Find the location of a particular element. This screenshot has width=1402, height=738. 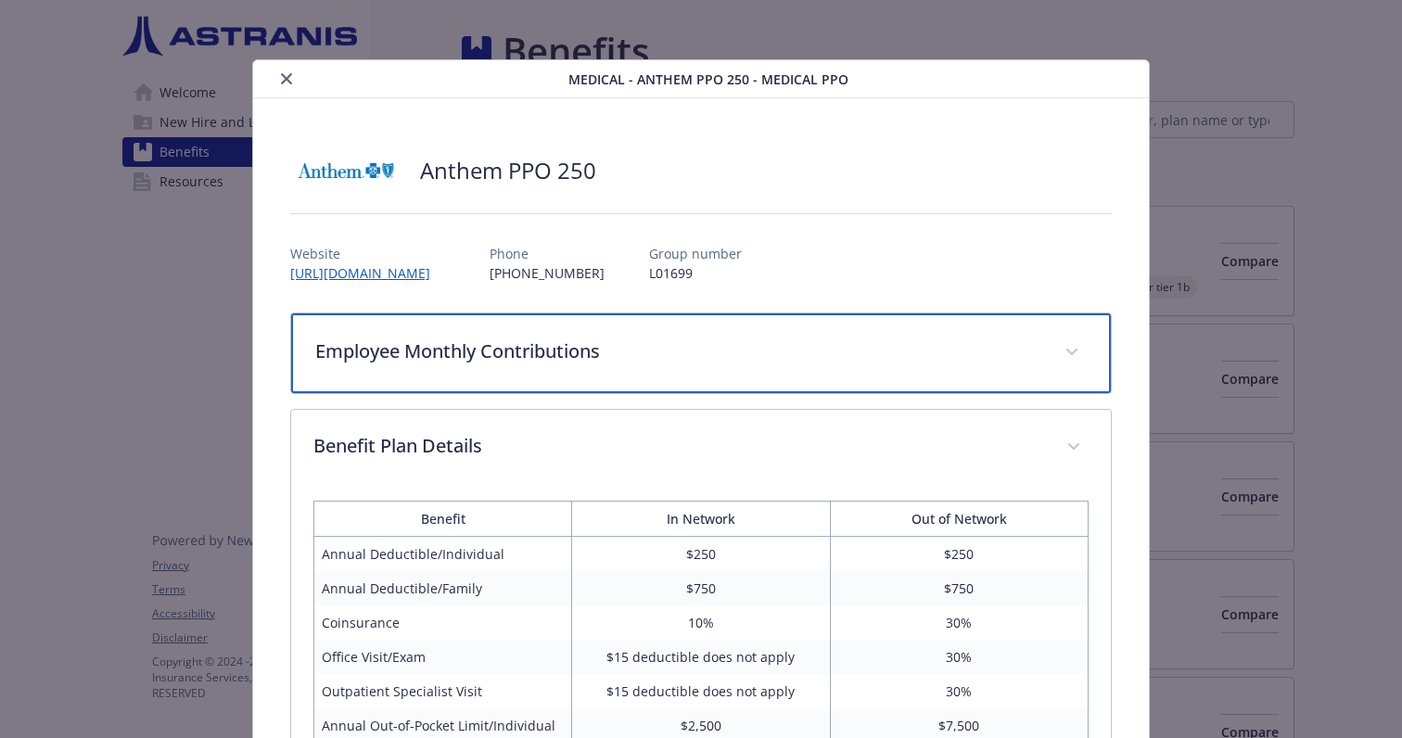

div: Benefit Plan Details is located at coordinates (701, 448).